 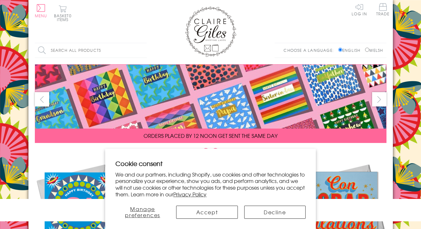 What do you see at coordinates (206, 151) in the screenshot?
I see `button: Carousel Page 1 (Current Slide)` at bounding box center [206, 151].